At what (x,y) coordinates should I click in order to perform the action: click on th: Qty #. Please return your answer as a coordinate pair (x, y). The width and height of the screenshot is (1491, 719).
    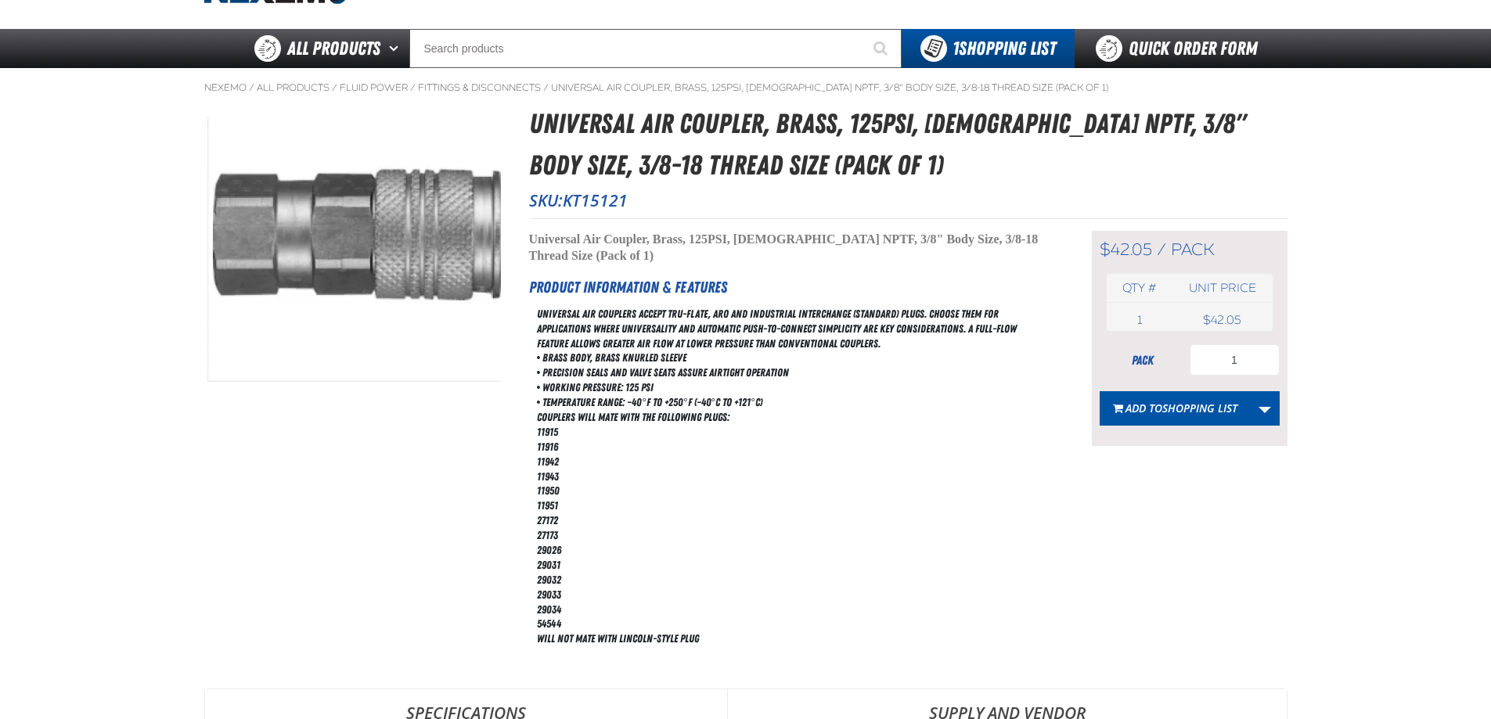
    Looking at the image, I should click on (1140, 288).